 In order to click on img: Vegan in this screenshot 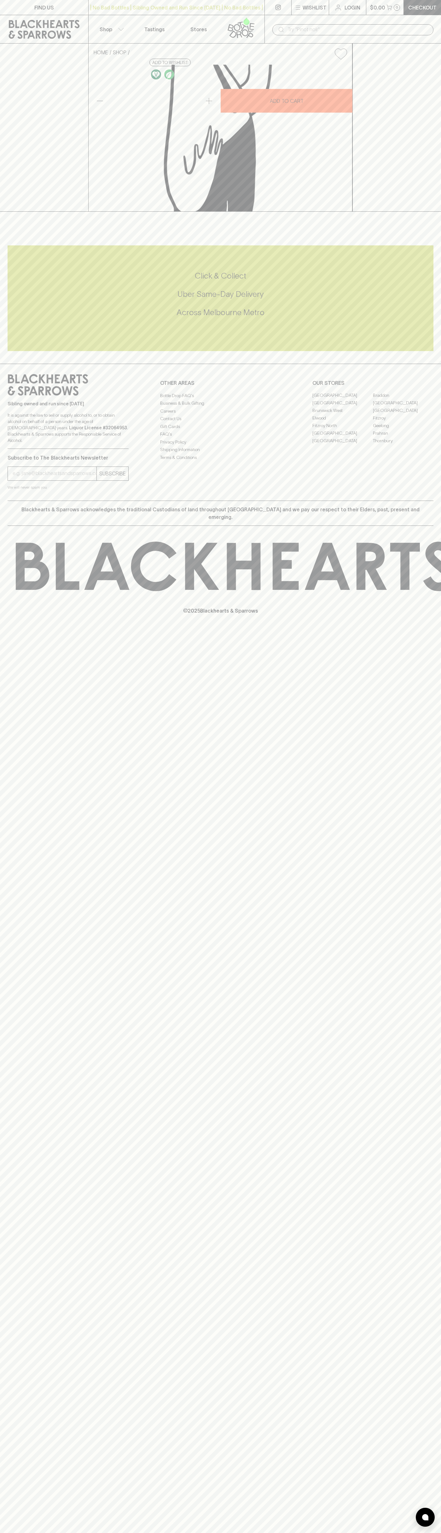, I will do `click(156, 74)`.